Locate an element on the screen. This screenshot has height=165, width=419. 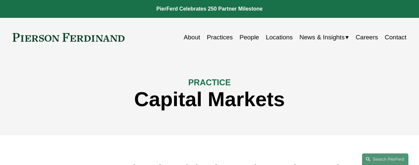
a: Contact is located at coordinates (396, 37).